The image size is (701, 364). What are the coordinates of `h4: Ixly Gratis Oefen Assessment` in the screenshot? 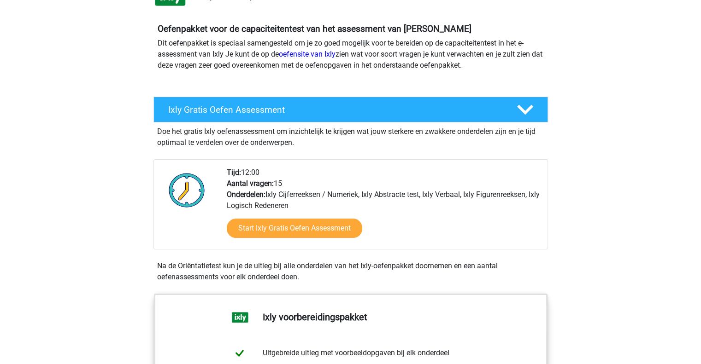 It's located at (335, 110).